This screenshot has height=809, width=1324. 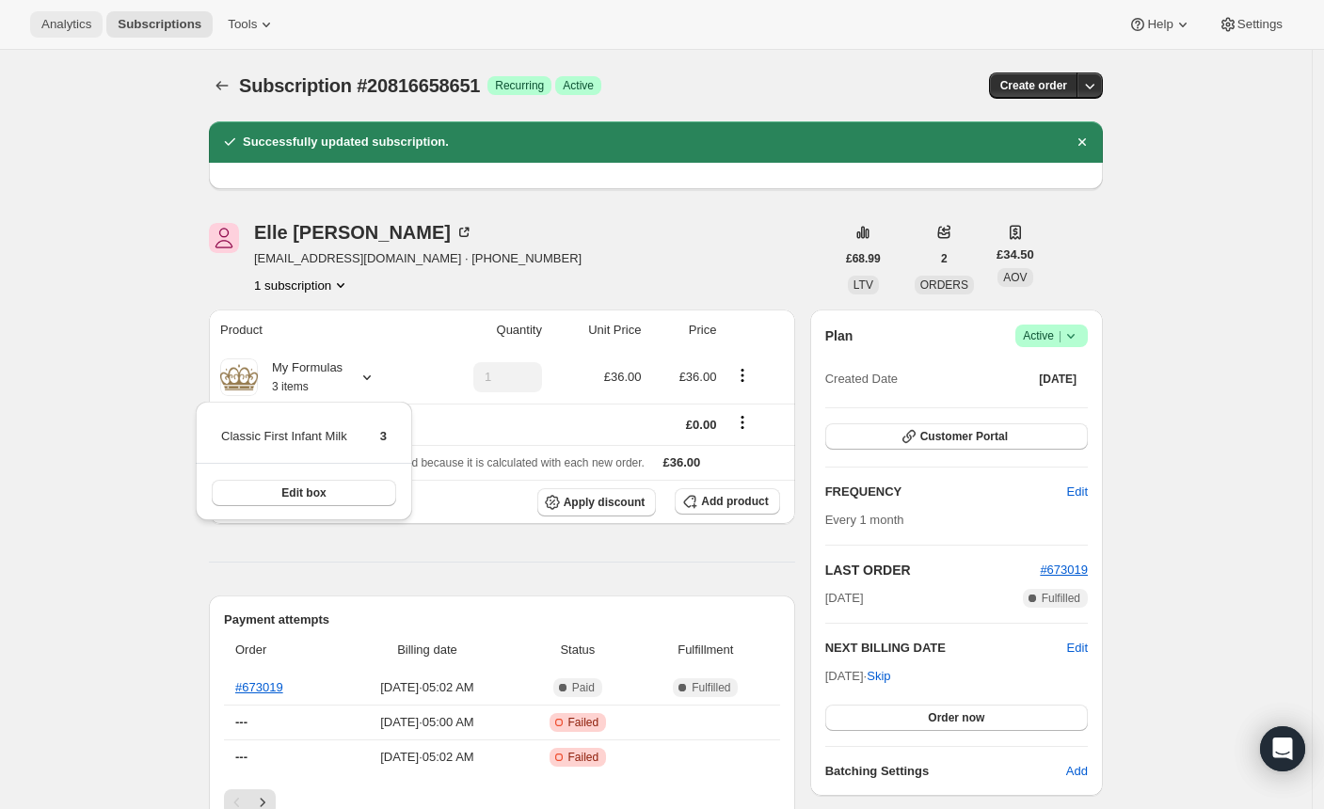 I want to click on span: £68.99, so click(x=863, y=259).